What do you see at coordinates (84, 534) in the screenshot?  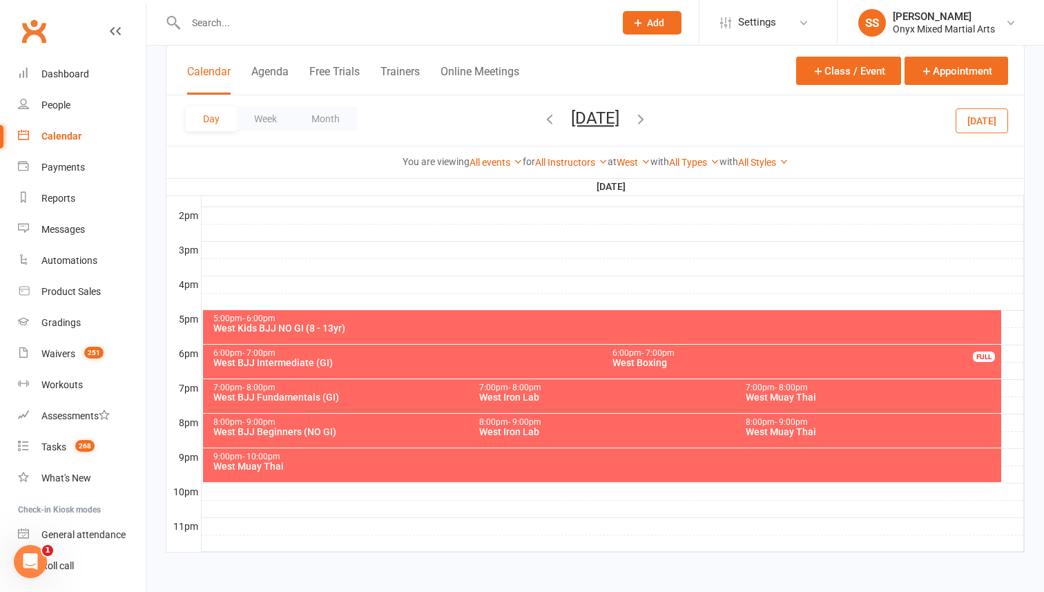 I see `div: General attendance` at bounding box center [84, 534].